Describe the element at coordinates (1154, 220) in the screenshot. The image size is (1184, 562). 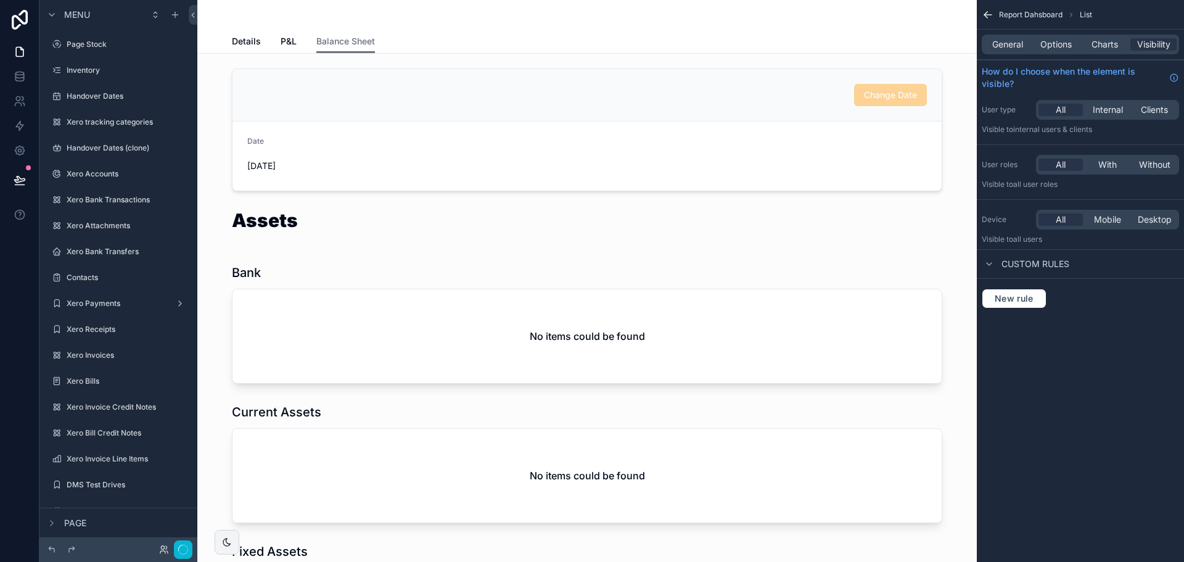
I see `span: Desktop` at that location.